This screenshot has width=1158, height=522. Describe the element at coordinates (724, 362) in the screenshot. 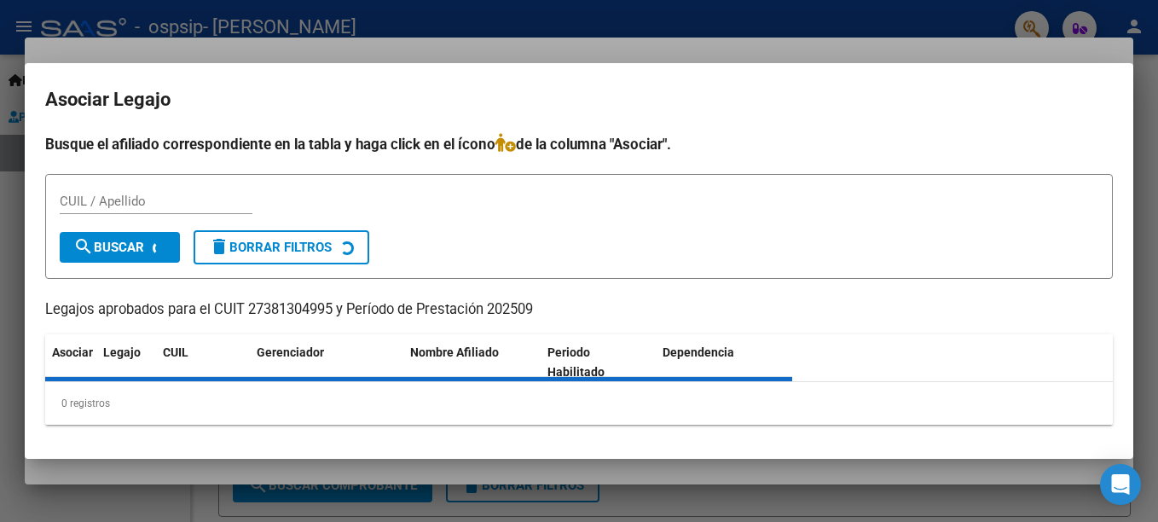

I see `datatable-header-cell: Dependencia` at that location.